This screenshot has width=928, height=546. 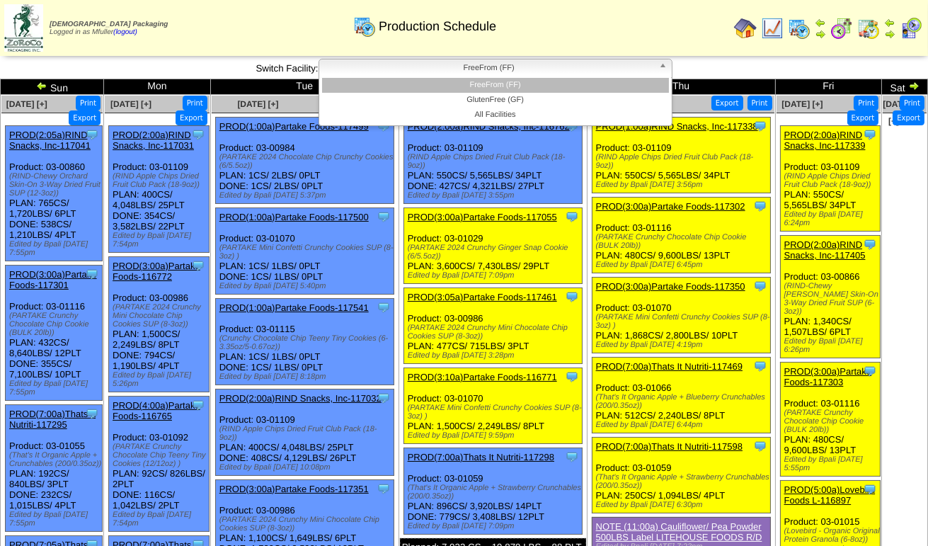 I want to click on td: Fri, so click(x=828, y=87).